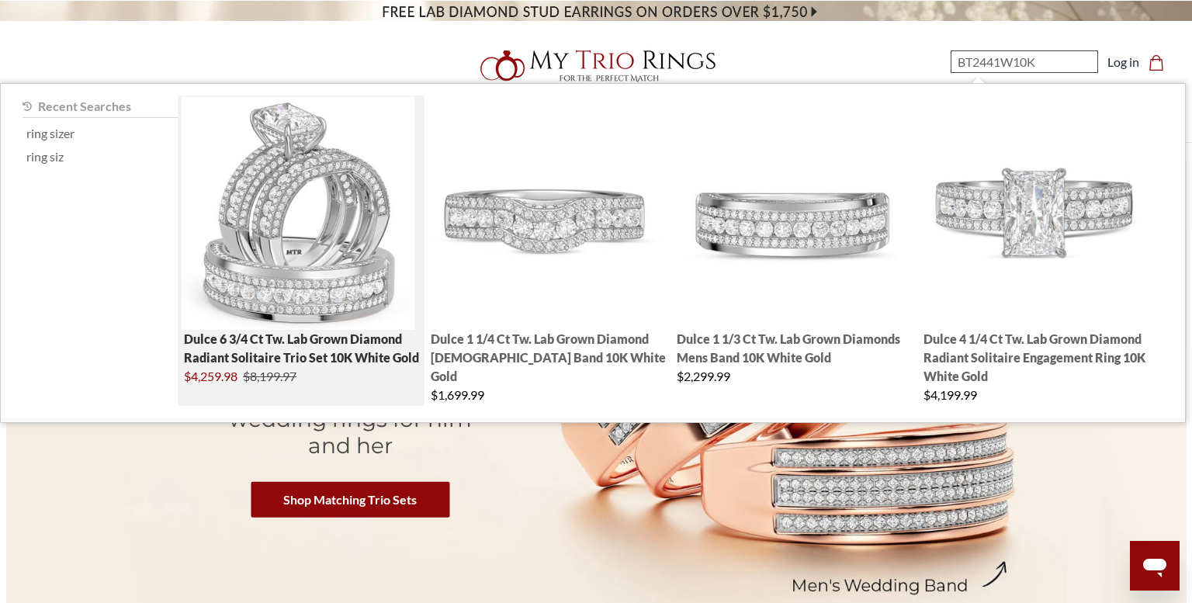  What do you see at coordinates (1161, 62) in the screenshot?
I see `a: Cart with 0 items` at bounding box center [1161, 62].